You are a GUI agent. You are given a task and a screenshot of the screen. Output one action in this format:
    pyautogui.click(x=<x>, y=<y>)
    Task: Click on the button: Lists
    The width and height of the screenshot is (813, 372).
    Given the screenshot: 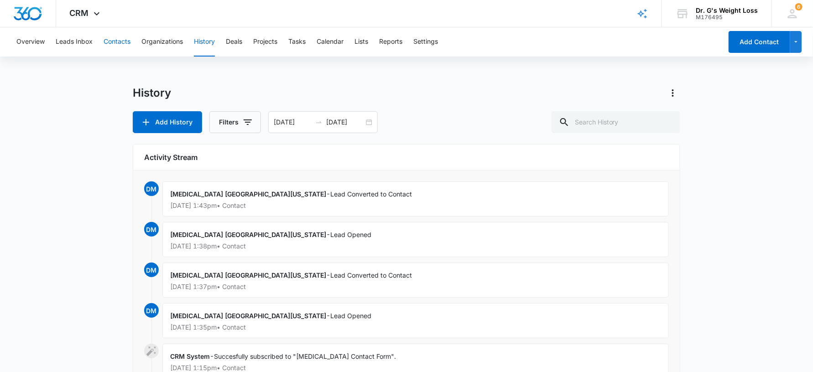 What is the action you would take?
    pyautogui.click(x=361, y=42)
    